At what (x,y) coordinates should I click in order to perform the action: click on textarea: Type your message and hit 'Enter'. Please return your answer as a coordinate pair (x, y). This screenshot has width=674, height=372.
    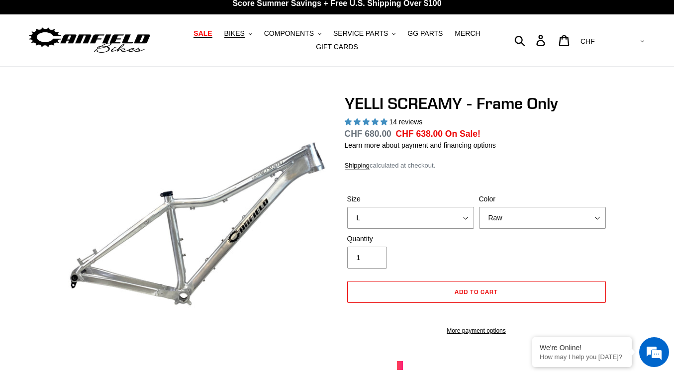
    Looking at the image, I should click on (97, 276).